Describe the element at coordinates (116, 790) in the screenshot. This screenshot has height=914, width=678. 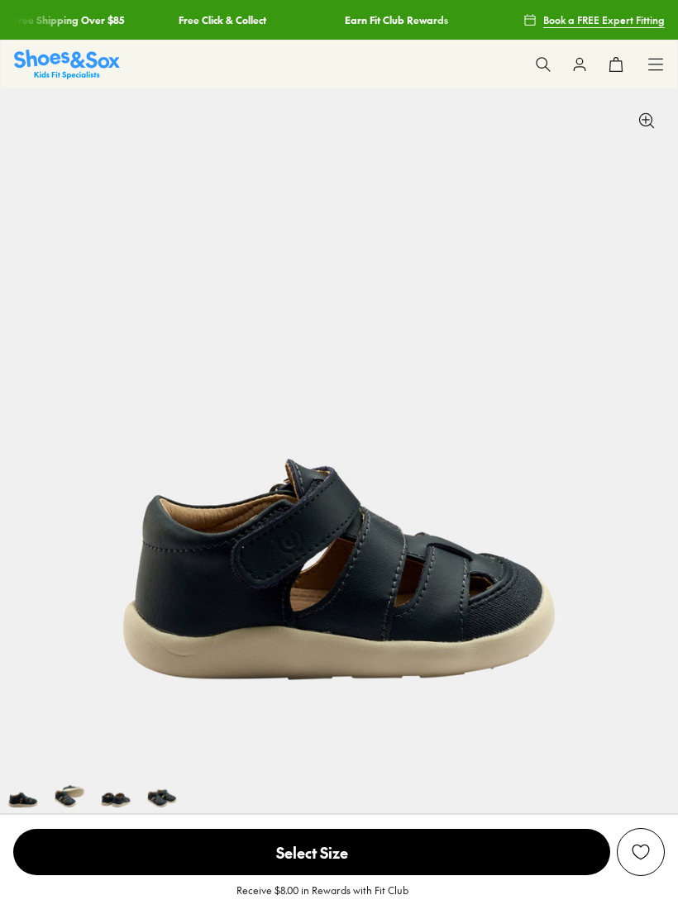
I see `img: 6-557455_1` at that location.